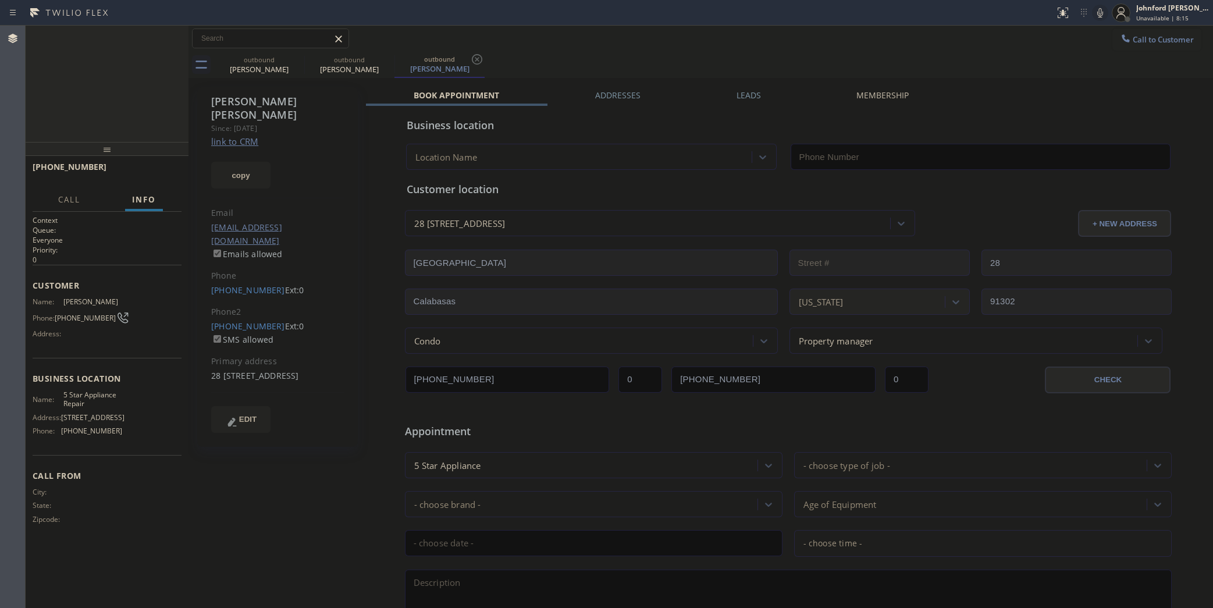 The image size is (1213, 608). Describe the element at coordinates (456, 95) in the screenshot. I see `label: Book Appointment` at that location.